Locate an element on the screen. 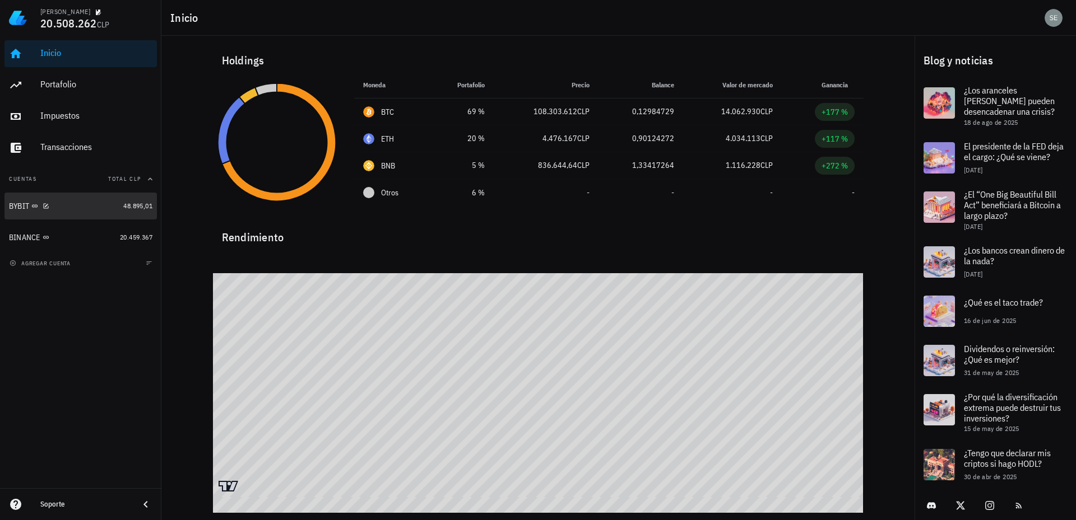 This screenshot has height=520, width=1076. div: Holdings is located at coordinates (538, 61).